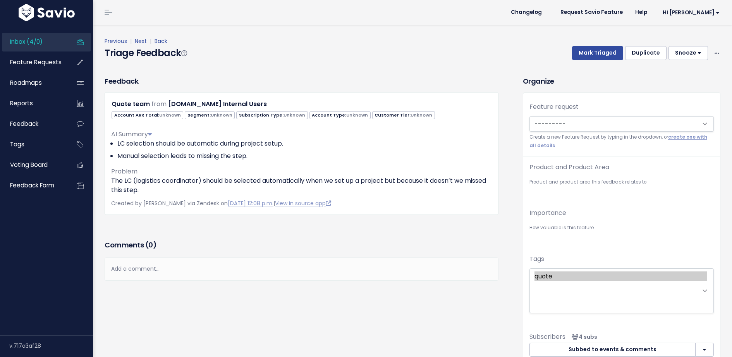 This screenshot has height=357, width=732. Describe the element at coordinates (622, 182) in the screenshot. I see `small: Product and product area this feedback relates to` at that location.